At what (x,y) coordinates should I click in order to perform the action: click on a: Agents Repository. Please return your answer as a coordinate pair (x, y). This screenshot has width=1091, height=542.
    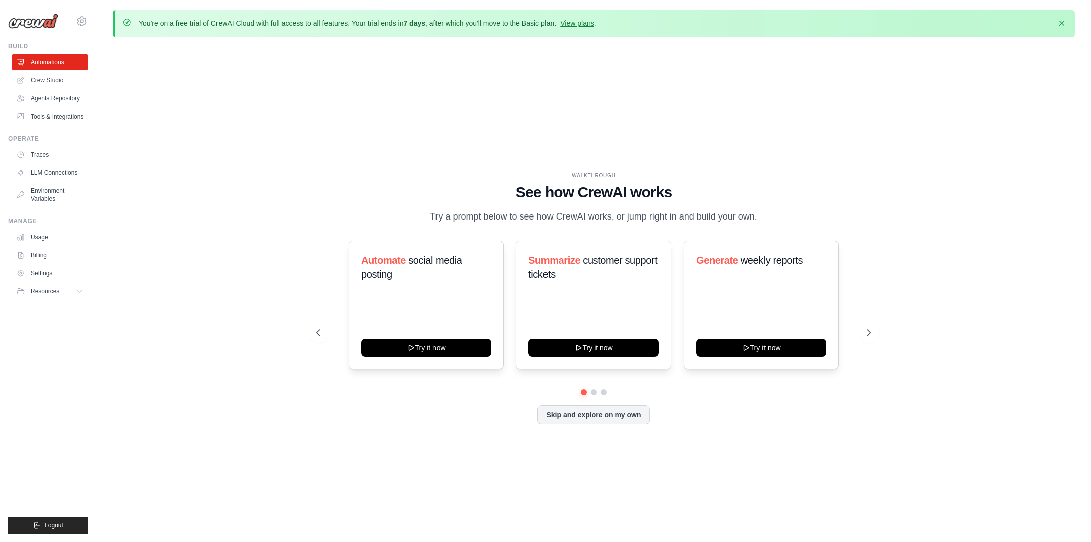
    Looking at the image, I should click on (50, 98).